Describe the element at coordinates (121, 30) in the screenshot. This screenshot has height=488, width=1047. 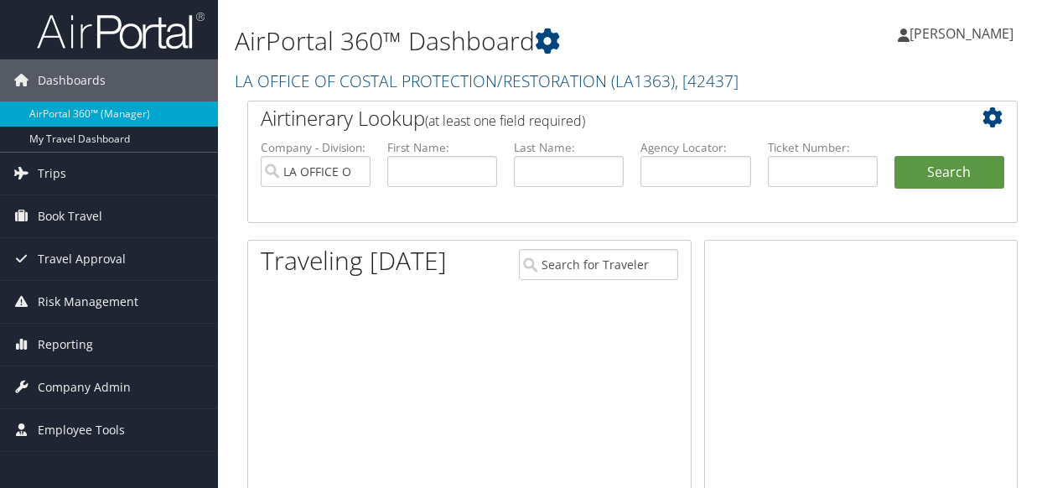
I see `img: airportal-logo.png` at that location.